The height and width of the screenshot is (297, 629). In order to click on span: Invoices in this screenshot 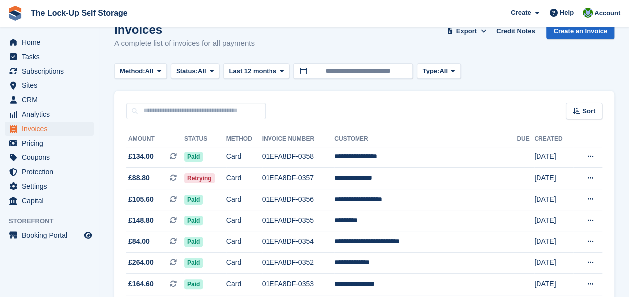, I will do `click(52, 129)`.